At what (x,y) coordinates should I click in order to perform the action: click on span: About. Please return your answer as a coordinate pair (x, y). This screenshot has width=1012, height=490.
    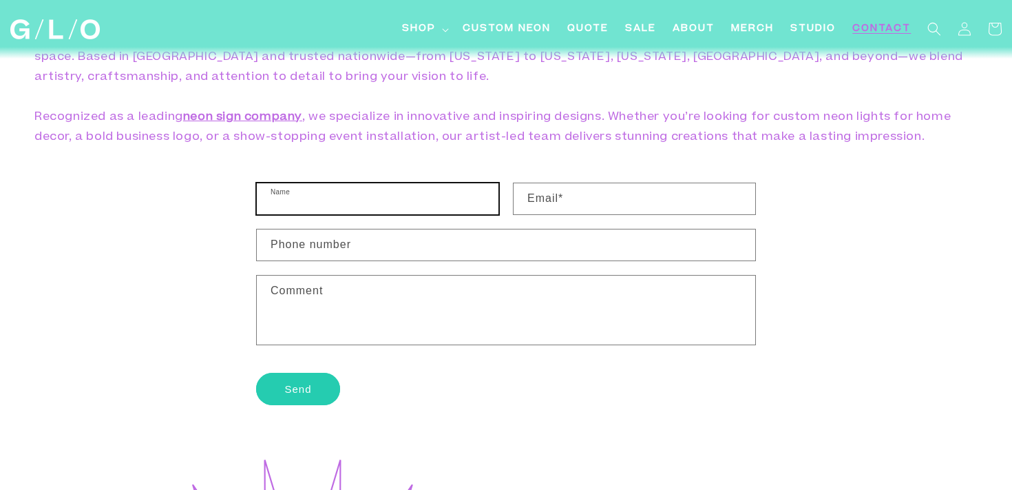
    Looking at the image, I should click on (693, 29).